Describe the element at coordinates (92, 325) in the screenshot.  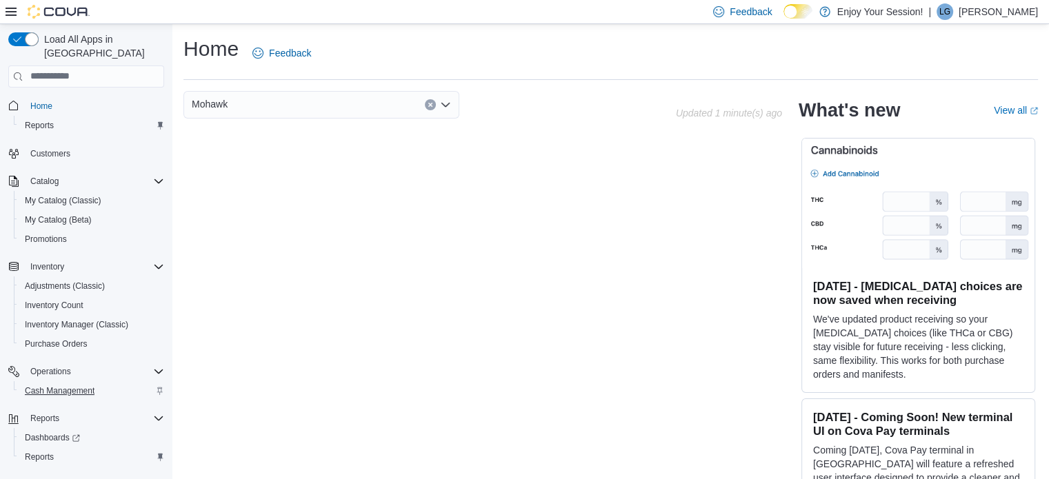
I see `button: Inventory Manager (Classic)` at that location.